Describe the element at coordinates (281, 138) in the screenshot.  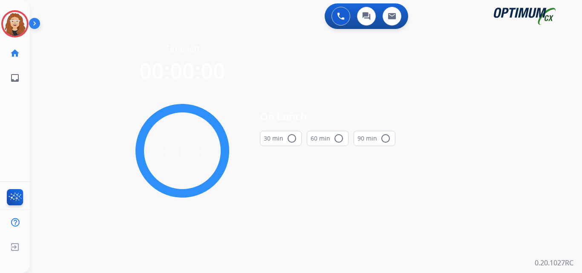
I see `button: 30 min` at that location.